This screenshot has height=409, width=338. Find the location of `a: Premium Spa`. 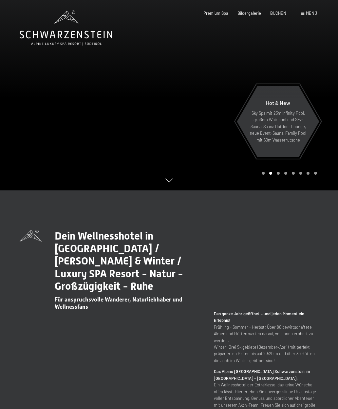

a: Premium Spa is located at coordinates (216, 13).